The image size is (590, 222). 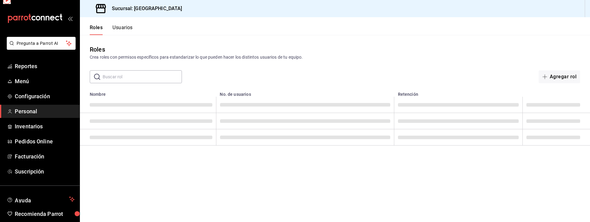 I want to click on button: Roles, so click(x=96, y=30).